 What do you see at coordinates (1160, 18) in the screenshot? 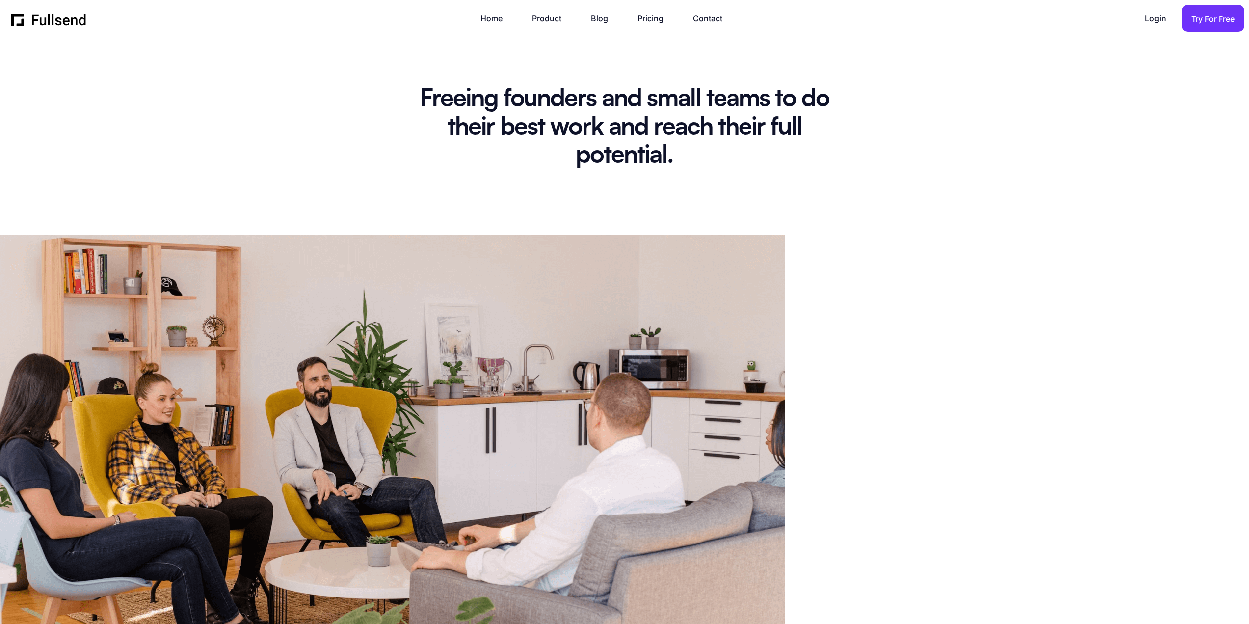
I see `a: Login` at bounding box center [1160, 18].